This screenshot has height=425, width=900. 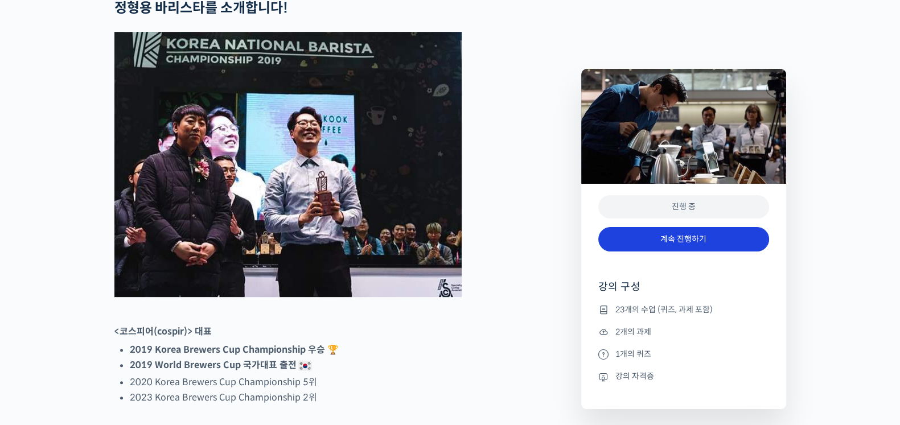 I want to click on span: 설정, so click(x=183, y=352).